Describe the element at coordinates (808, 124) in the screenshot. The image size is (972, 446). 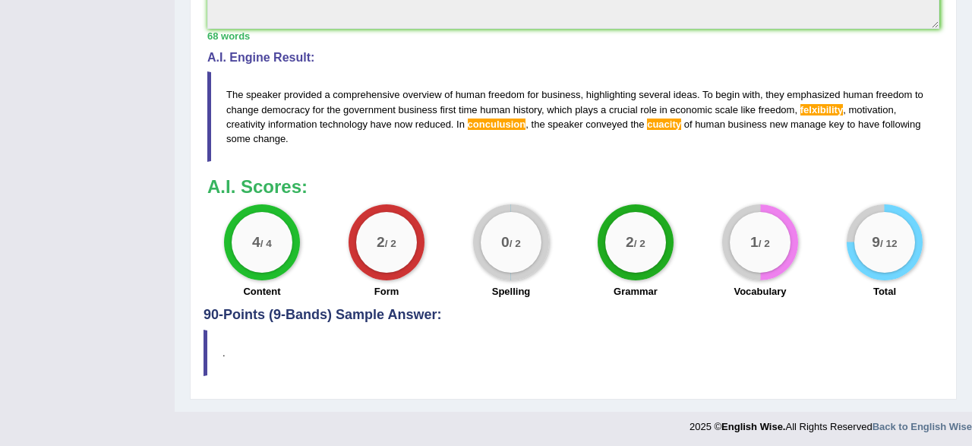
I see `span: m a n a g e` at that location.